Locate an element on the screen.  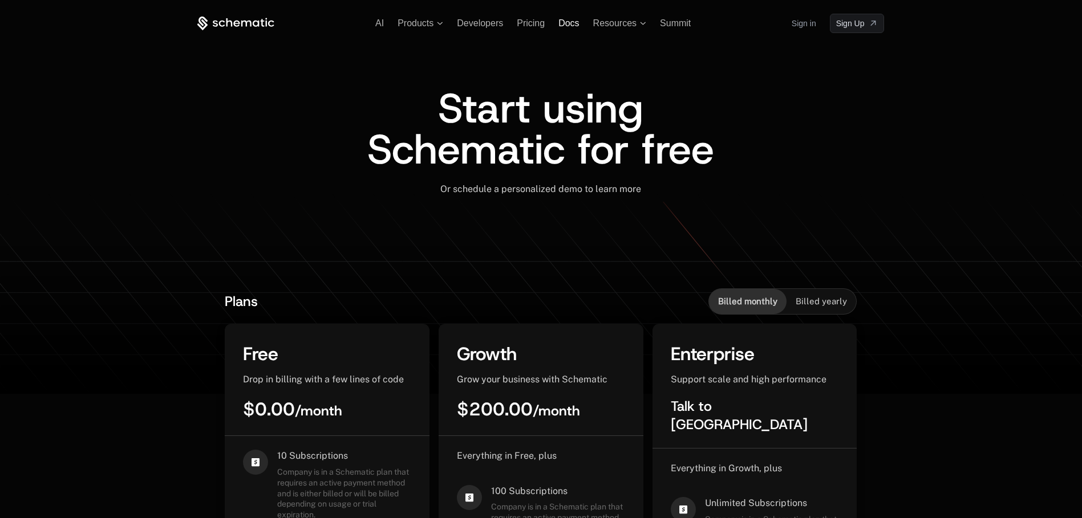
span: Or schedule a personalized demo to learn more is located at coordinates (541, 189).